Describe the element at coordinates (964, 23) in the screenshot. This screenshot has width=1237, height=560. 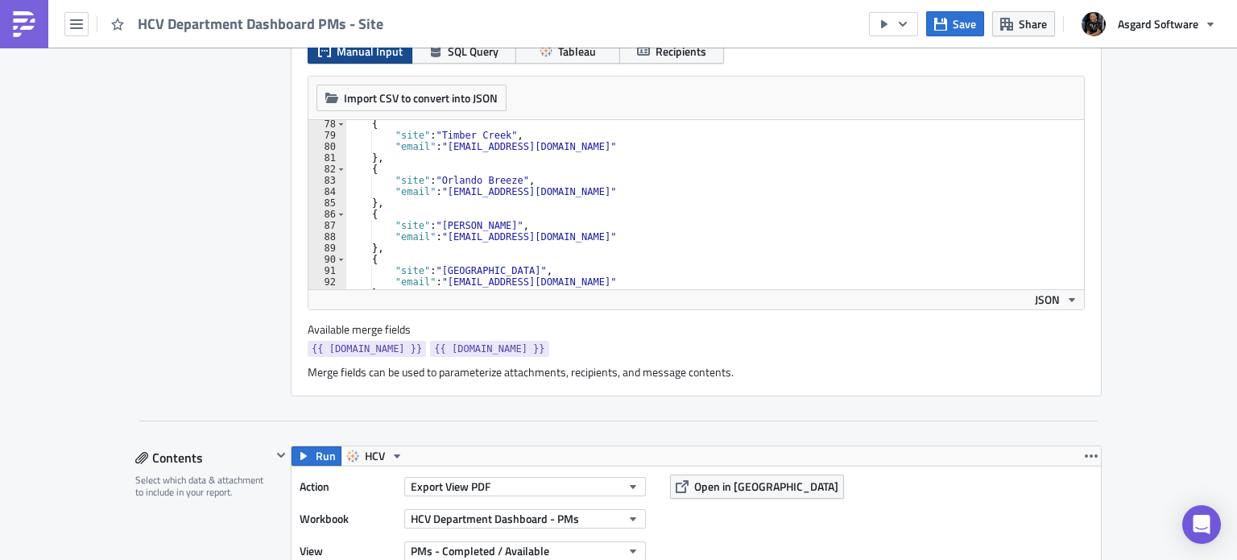
I see `span: Save` at that location.